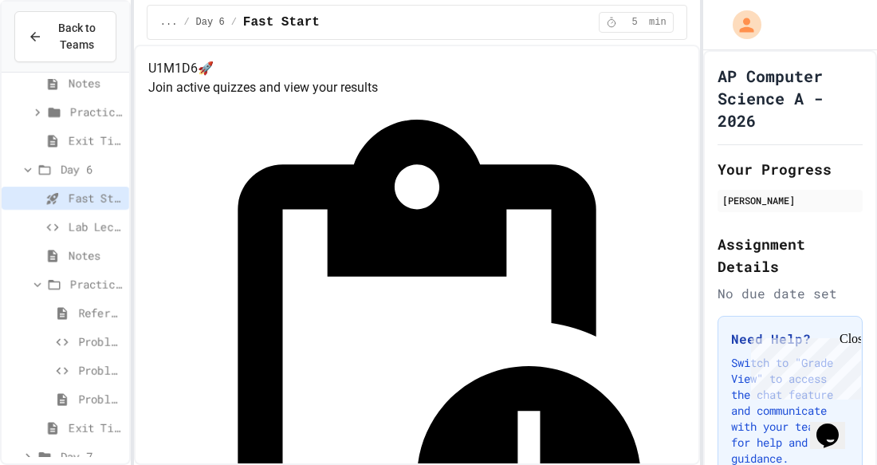  I want to click on div: No due date set, so click(790, 294).